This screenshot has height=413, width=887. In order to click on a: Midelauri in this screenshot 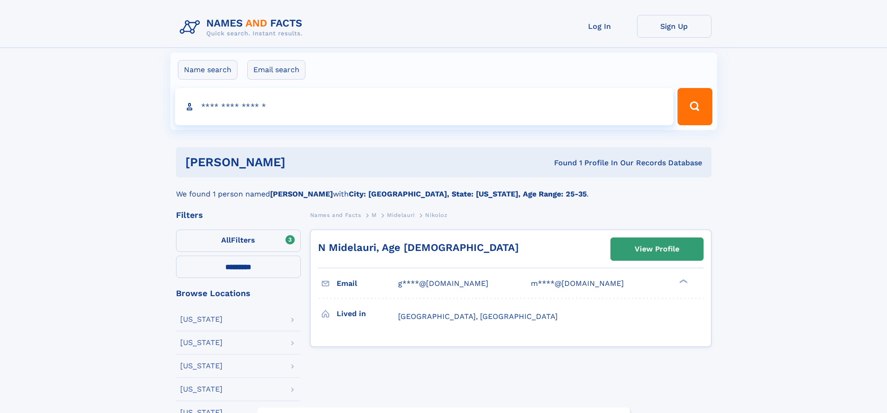, I will do `click(401, 215)`.